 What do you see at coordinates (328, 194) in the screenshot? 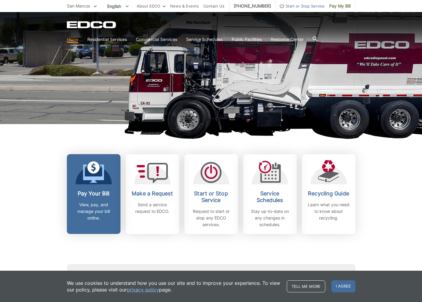
I see `h2: Recycling Guide` at bounding box center [328, 194].